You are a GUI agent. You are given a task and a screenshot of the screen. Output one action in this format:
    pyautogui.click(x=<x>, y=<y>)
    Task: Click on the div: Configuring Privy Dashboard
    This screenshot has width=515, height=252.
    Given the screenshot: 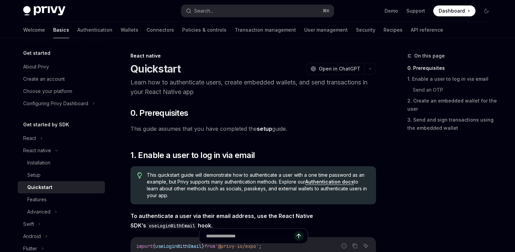 What is the action you would take?
    pyautogui.click(x=56, y=104)
    